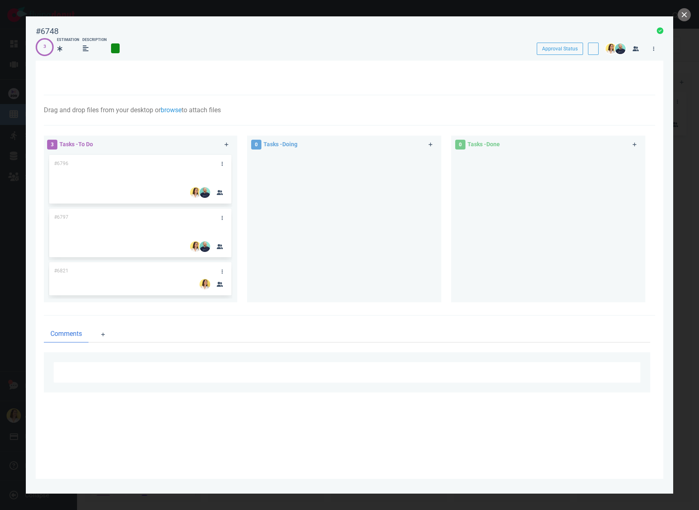 Image resolution: width=699 pixels, height=510 pixels. Describe the element at coordinates (684, 15) in the screenshot. I see `button: close` at that location.